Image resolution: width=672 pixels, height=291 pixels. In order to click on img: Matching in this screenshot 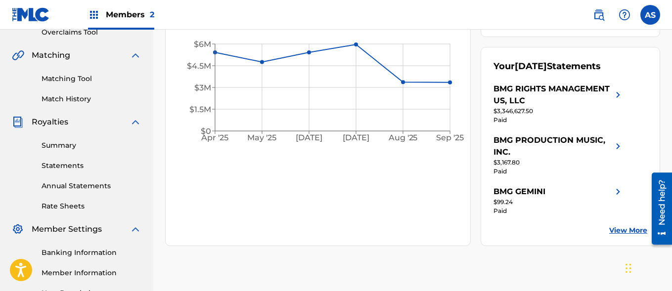, I will do `click(18, 55)`.